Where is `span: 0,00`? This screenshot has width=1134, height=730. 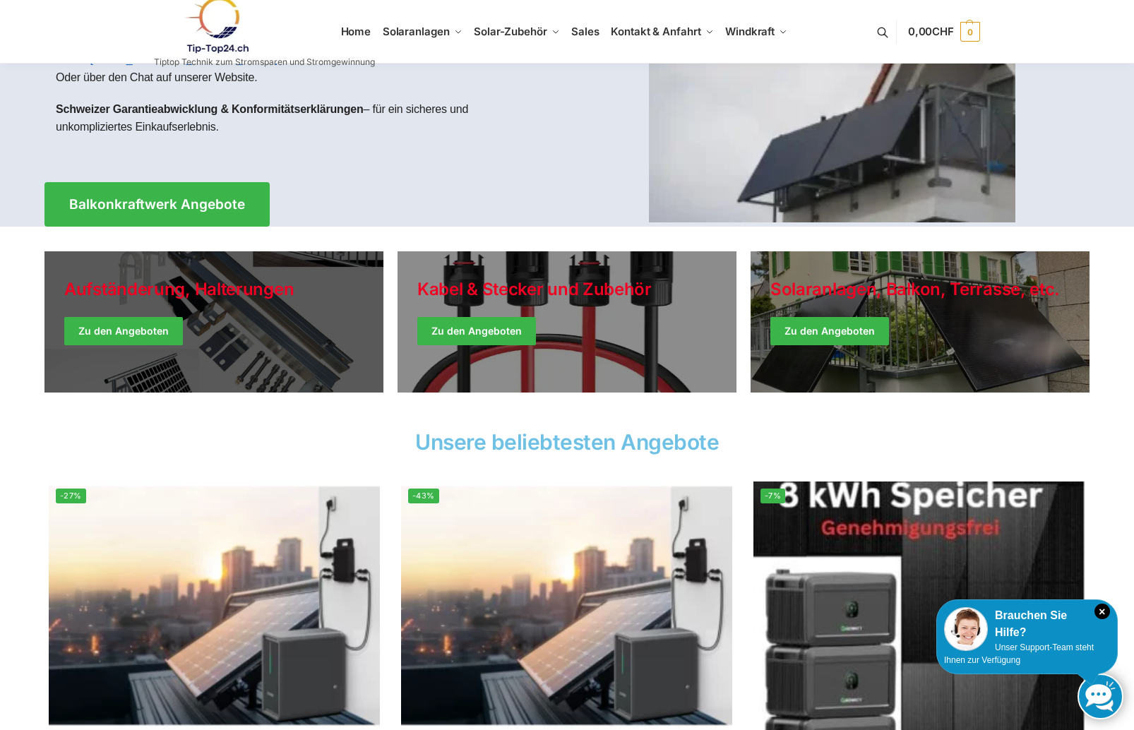 span: 0,00 is located at coordinates (930, 31).